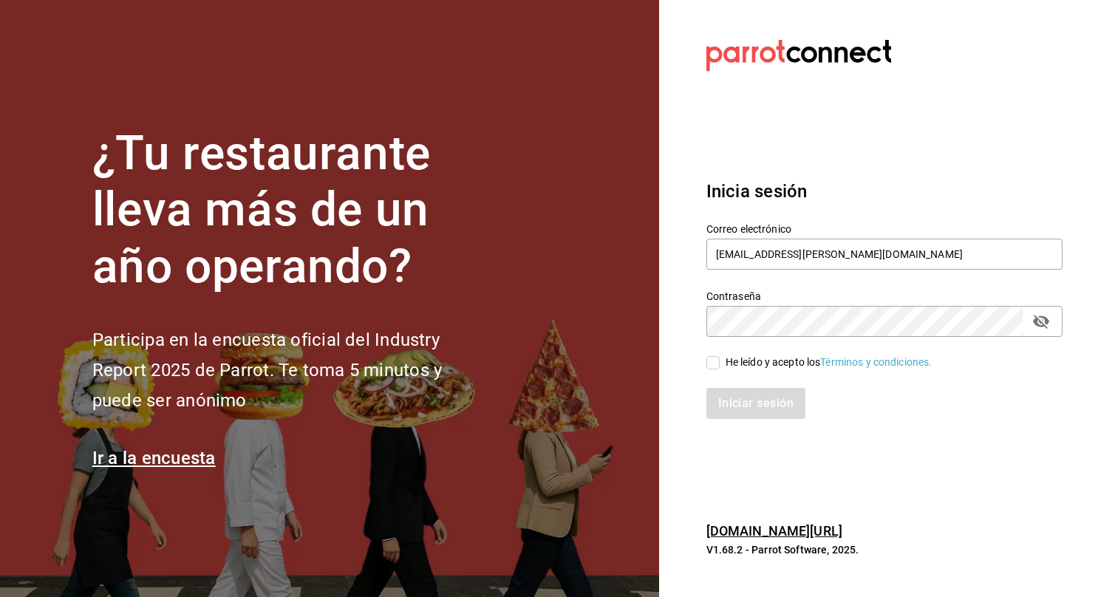  What do you see at coordinates (885, 254) in the screenshot?
I see `input: Ingresa tu correo electrónico` at bounding box center [885, 254].